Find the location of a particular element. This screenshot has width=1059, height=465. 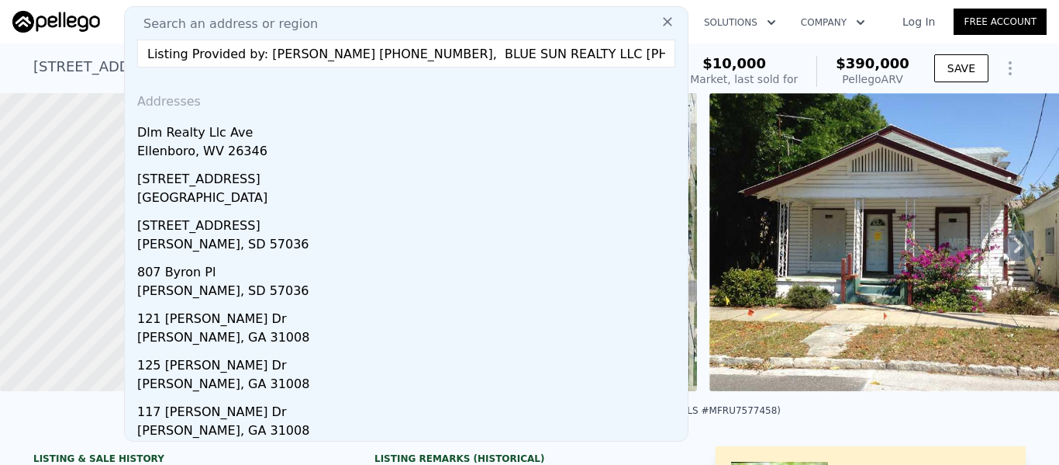

button: SAVE is located at coordinates (962, 68).